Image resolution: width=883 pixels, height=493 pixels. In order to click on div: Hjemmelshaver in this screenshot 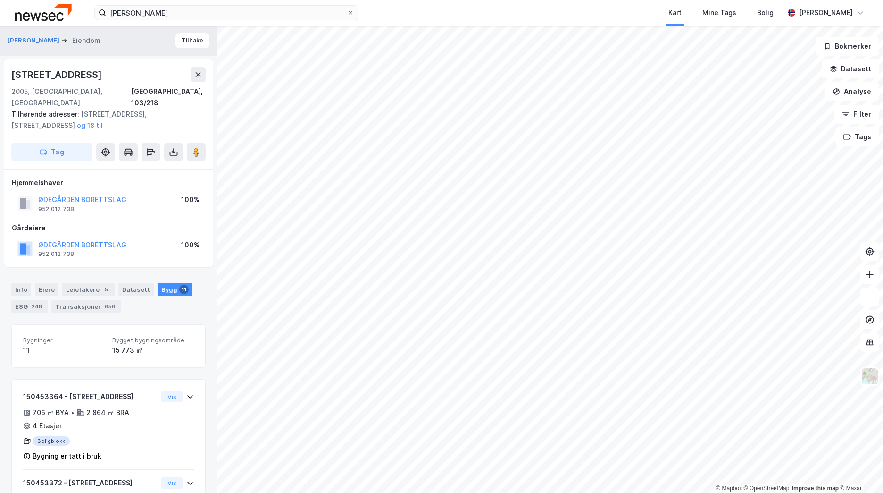, I will do `click(109, 183)`.